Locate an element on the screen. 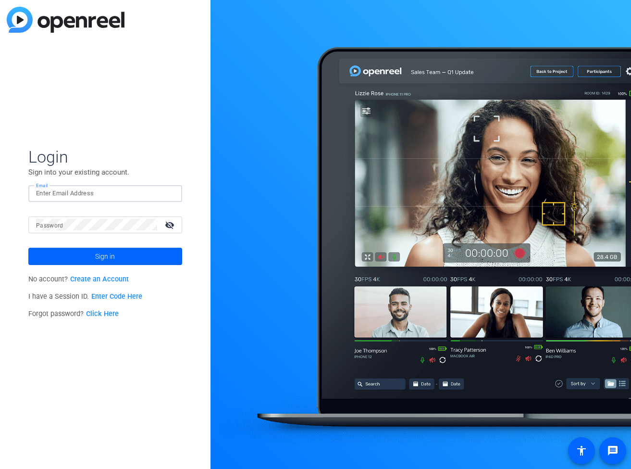 The height and width of the screenshot is (469, 631). img: blue-gradient.svg is located at coordinates (65, 20).